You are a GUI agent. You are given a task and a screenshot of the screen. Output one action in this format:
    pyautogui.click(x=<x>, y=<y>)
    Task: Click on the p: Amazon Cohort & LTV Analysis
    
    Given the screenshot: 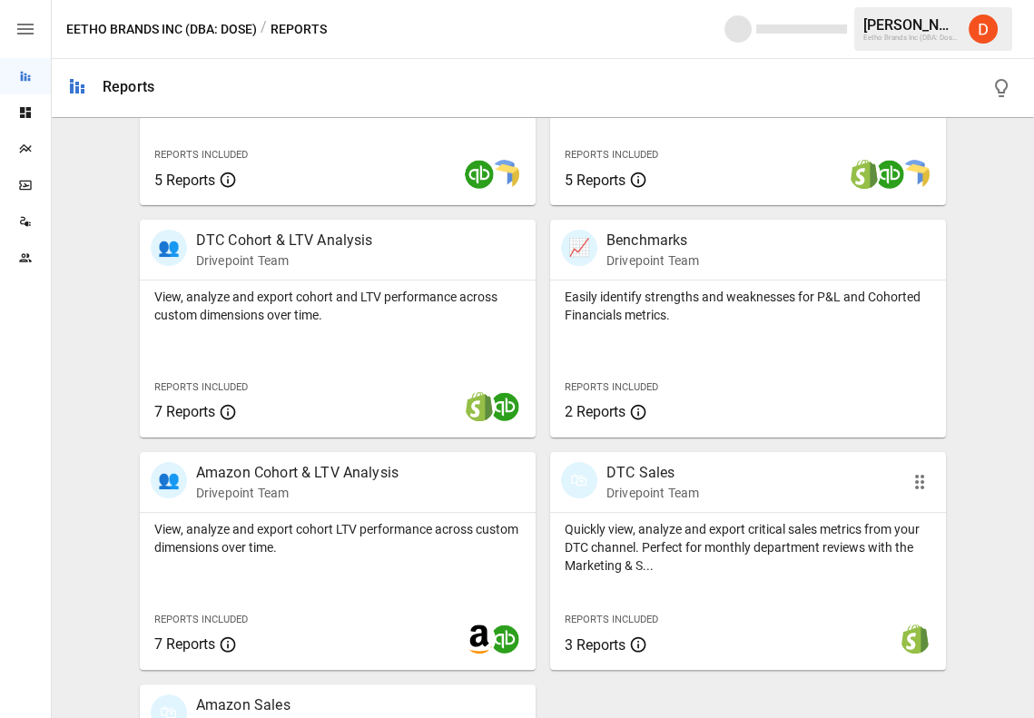 What is the action you would take?
    pyautogui.click(x=297, y=473)
    